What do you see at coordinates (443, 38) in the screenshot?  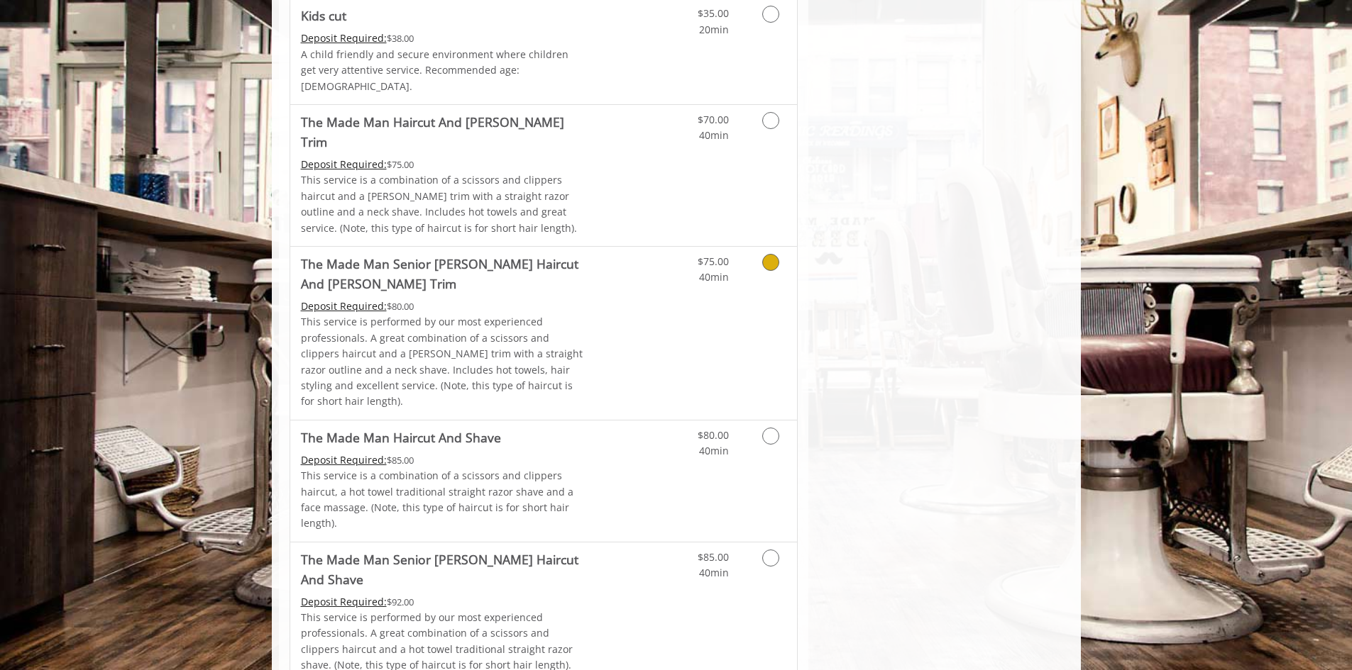 I see `div: $38.00` at bounding box center [443, 38].